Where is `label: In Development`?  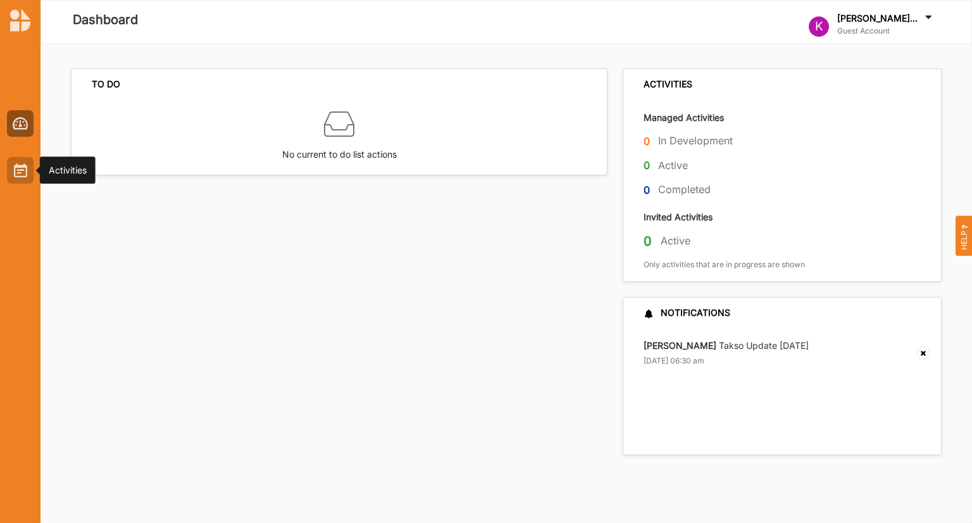
label: In Development is located at coordinates (696, 141).